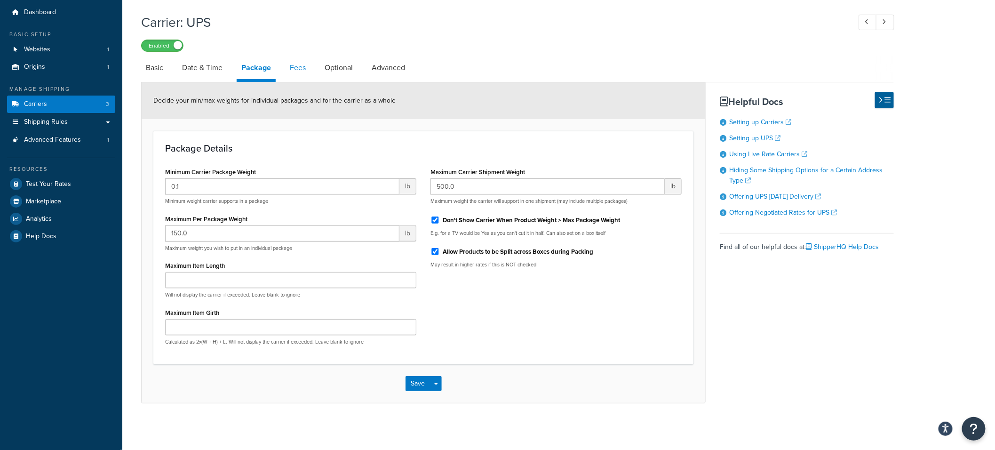 This screenshot has height=450, width=995. I want to click on label: Minimum Carrier Package Weight, so click(210, 172).